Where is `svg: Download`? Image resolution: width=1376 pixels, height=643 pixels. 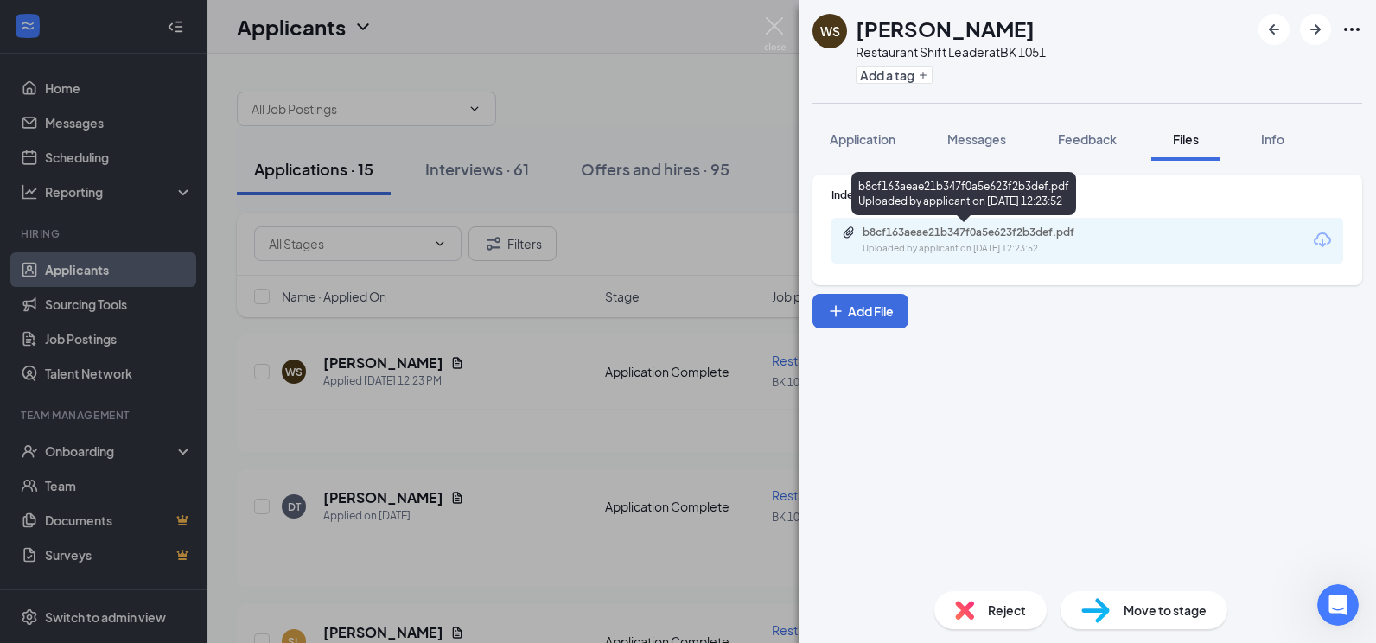
svg: Download is located at coordinates (1322, 240).